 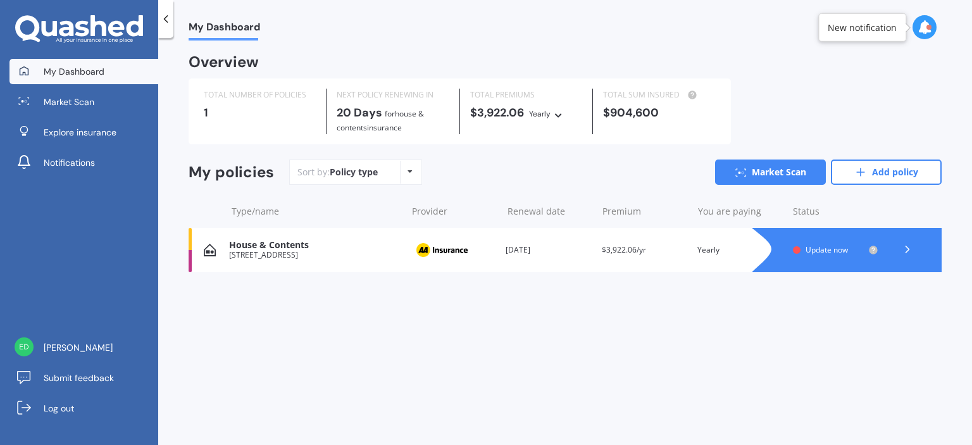 I want to click on div: Type/name, so click(x=316, y=211).